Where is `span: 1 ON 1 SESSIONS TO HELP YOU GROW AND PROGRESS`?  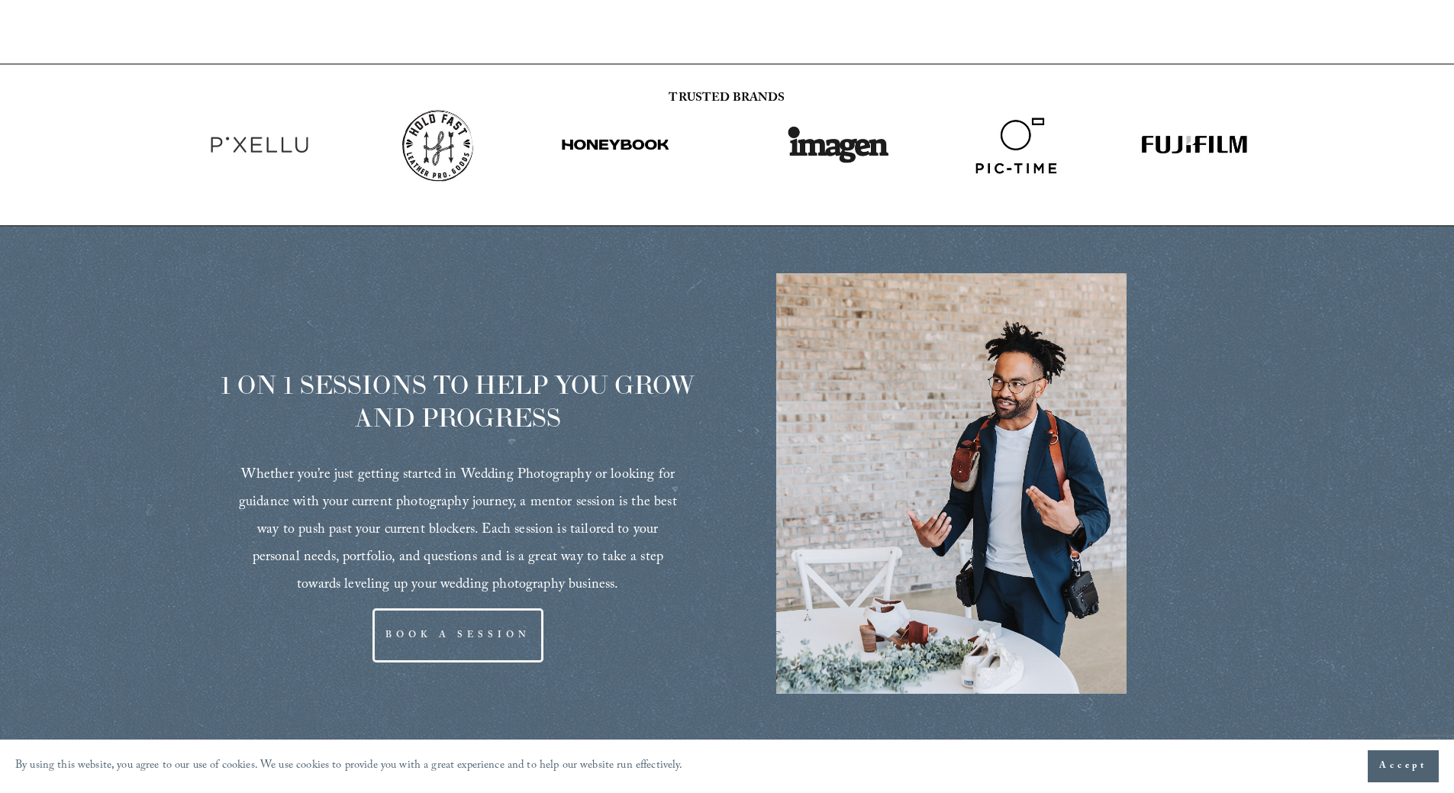
span: 1 ON 1 SESSIONS TO HELP YOU GROW AND PROGRESS is located at coordinates (460, 401).